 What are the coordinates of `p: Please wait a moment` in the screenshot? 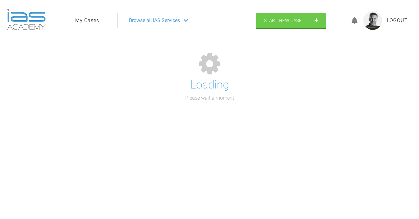 It's located at (210, 98).